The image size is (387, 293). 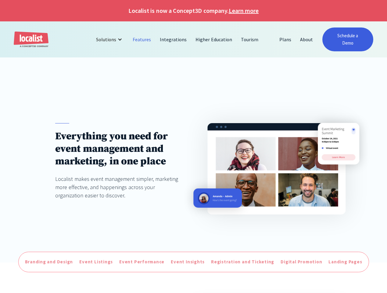 What do you see at coordinates (250, 39) in the screenshot?
I see `a: Tourism` at bounding box center [250, 39].